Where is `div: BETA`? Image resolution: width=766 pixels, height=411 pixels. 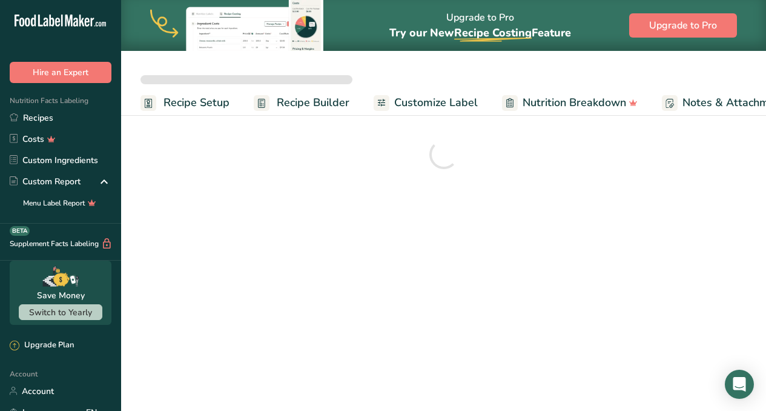
div: BETA is located at coordinates (19, 231).